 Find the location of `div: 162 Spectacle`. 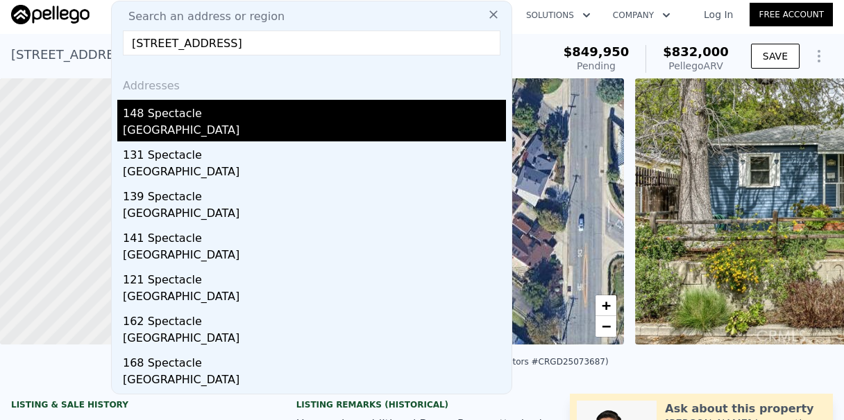

div: 162 Spectacle is located at coordinates (314, 319).